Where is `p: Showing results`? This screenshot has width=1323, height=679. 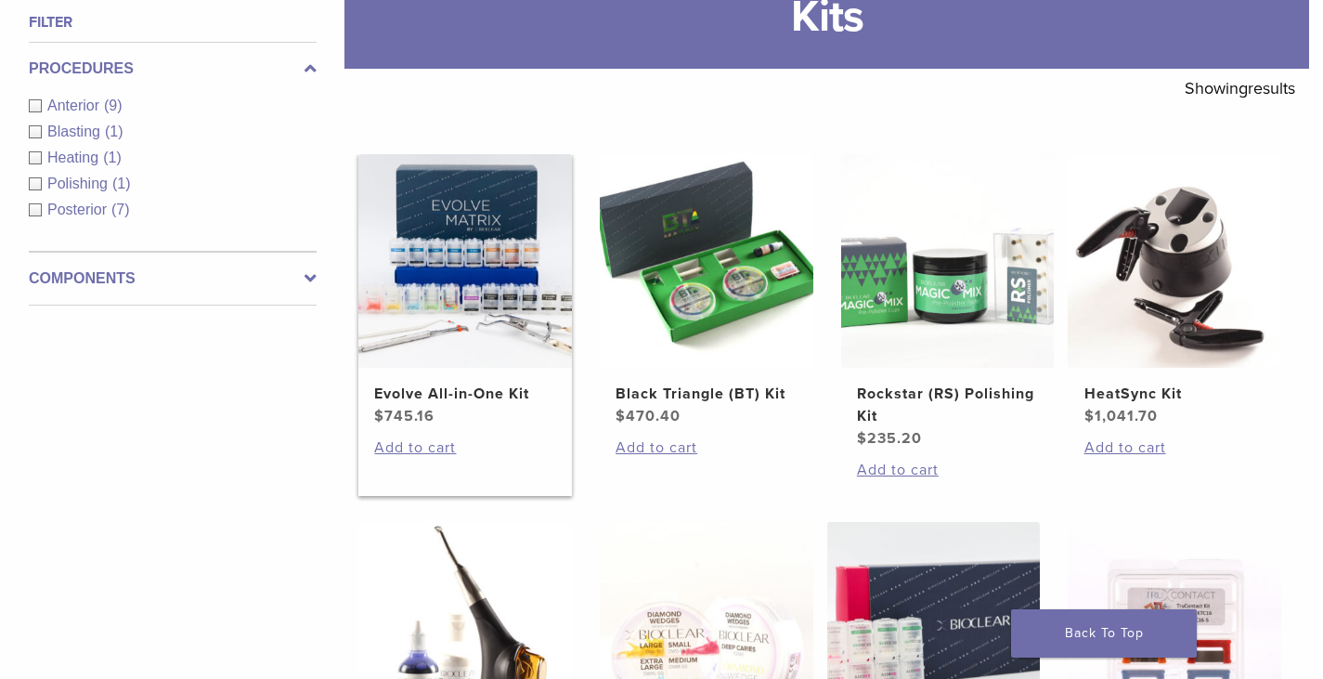 p: Showing results is located at coordinates (1240, 88).